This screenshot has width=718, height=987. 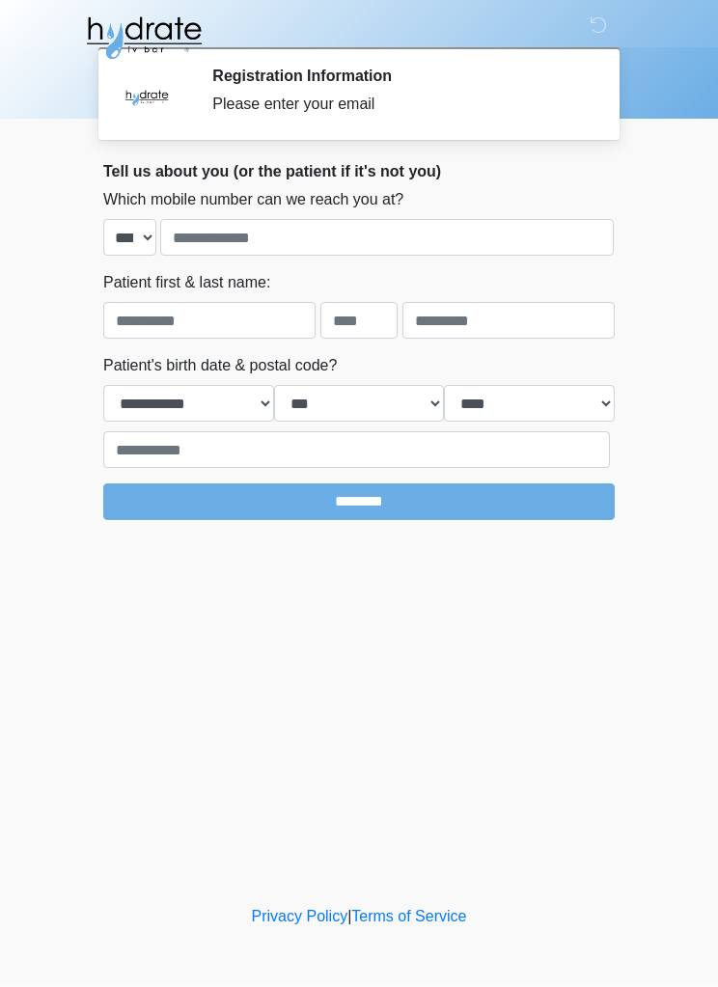 What do you see at coordinates (220, 367) in the screenshot?
I see `label: Patient's birth date & postal code?` at bounding box center [220, 367].